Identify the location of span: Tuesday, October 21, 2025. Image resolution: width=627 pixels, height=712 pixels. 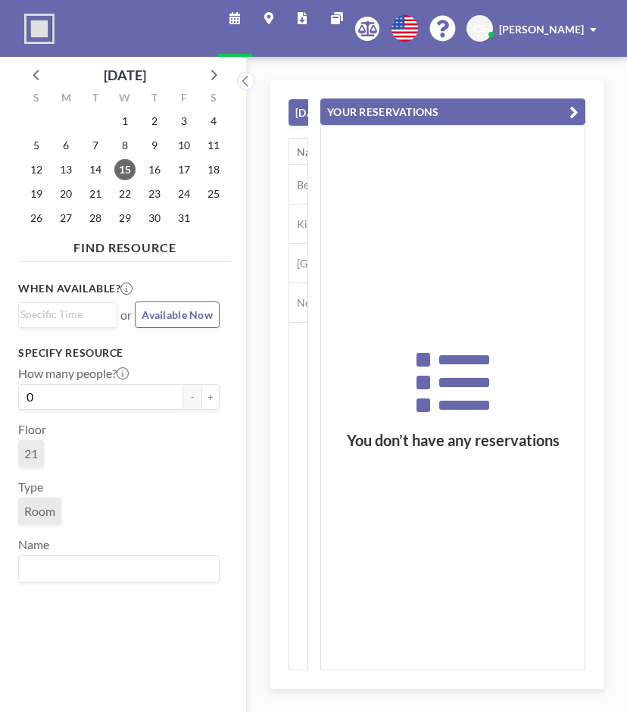
(95, 194).